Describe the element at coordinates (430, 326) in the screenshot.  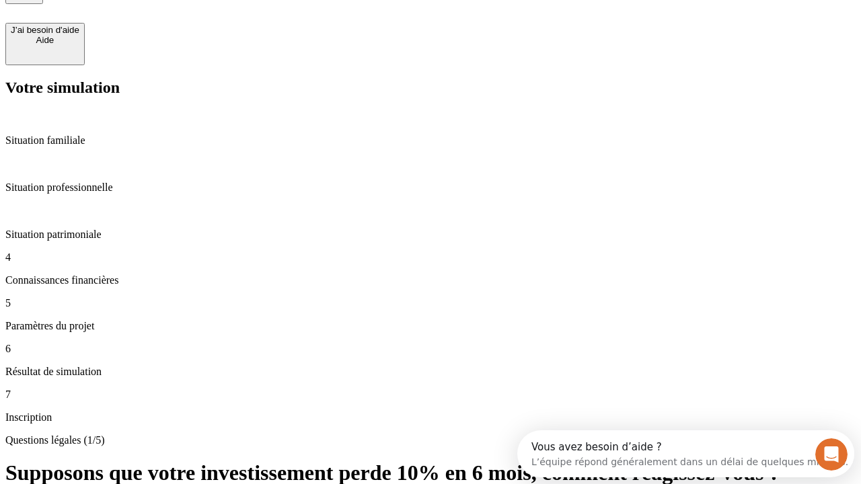
I see `p: Paramètres du projet` at that location.